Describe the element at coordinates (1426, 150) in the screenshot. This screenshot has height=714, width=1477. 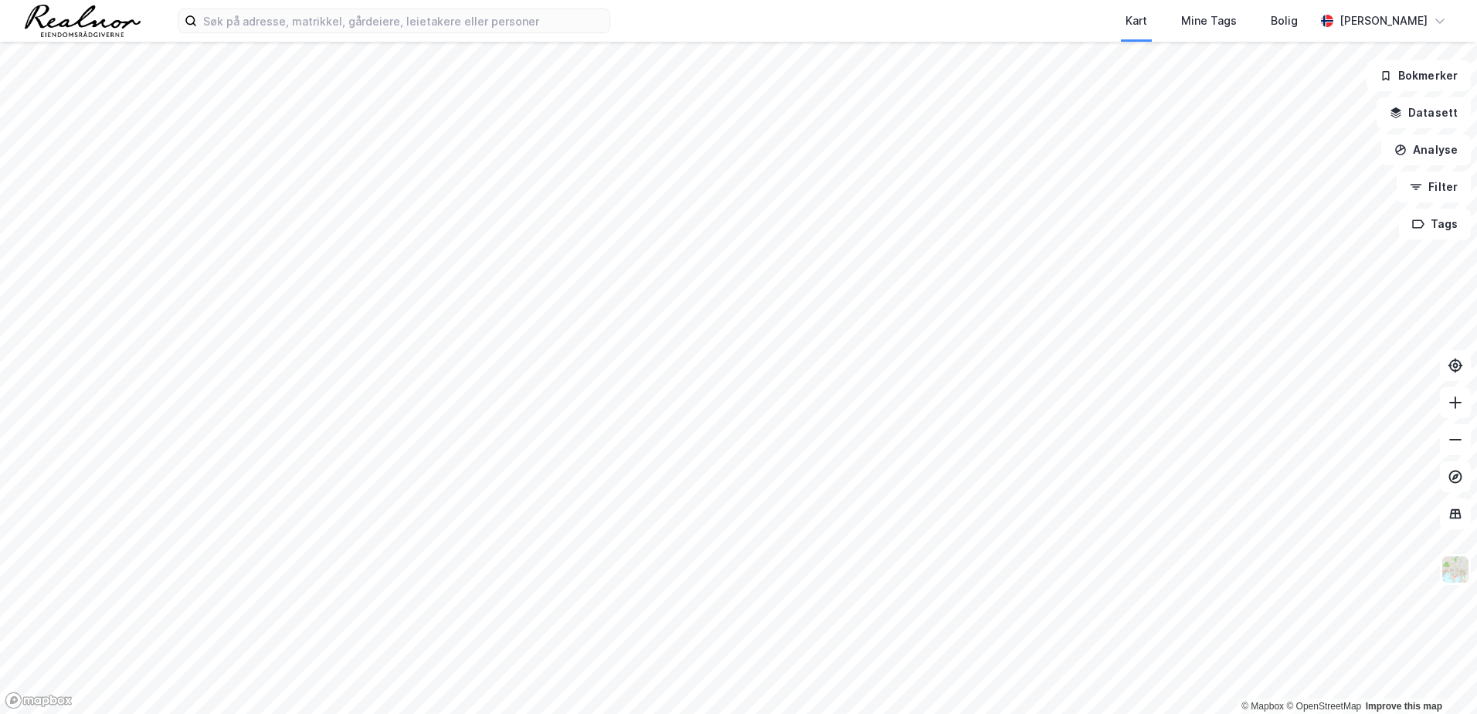
I see `button: Analyse` at that location.